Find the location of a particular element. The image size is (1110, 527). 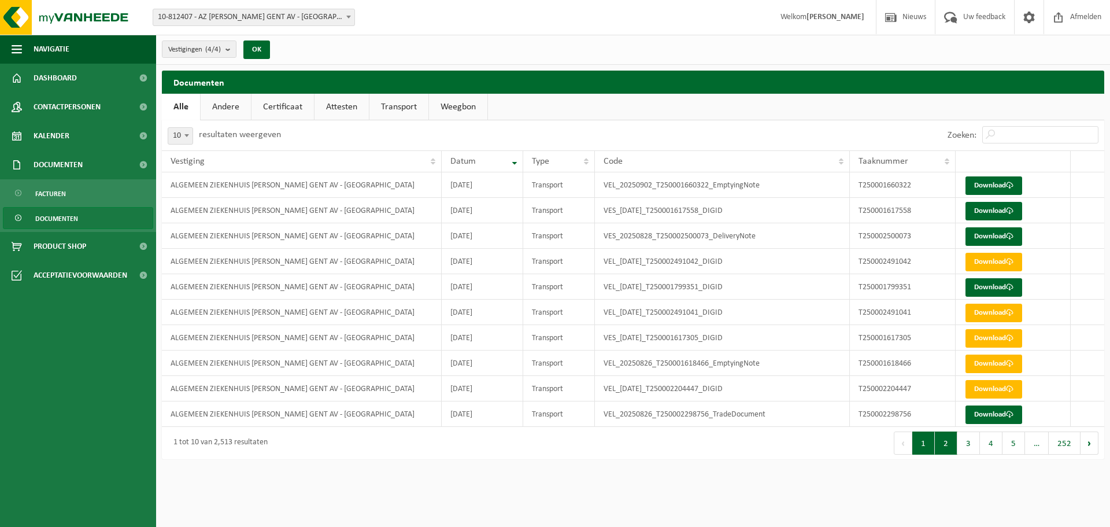

td: T250001618466 is located at coordinates (903, 363).